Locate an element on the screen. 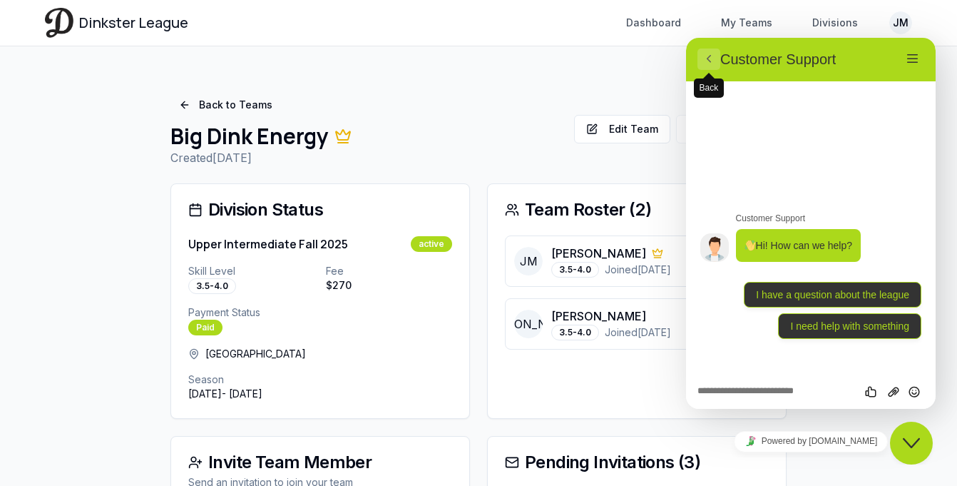 Image resolution: width=957 pixels, height=486 pixels. a: Back to Teams is located at coordinates (225, 105).